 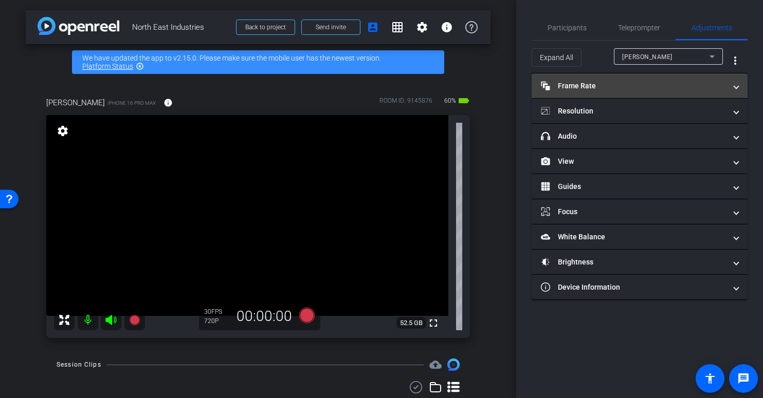 I want to click on mat-panel-title: Focus, so click(x=633, y=212).